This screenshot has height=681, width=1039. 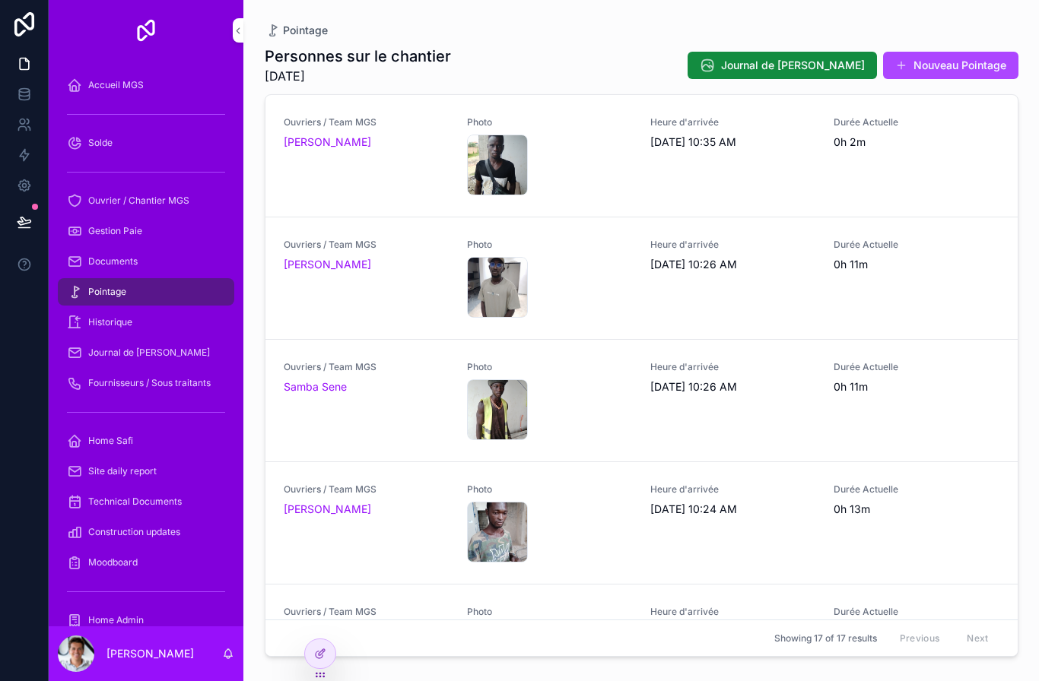 What do you see at coordinates (146, 563) in the screenshot?
I see `a: Moodboard` at bounding box center [146, 563].